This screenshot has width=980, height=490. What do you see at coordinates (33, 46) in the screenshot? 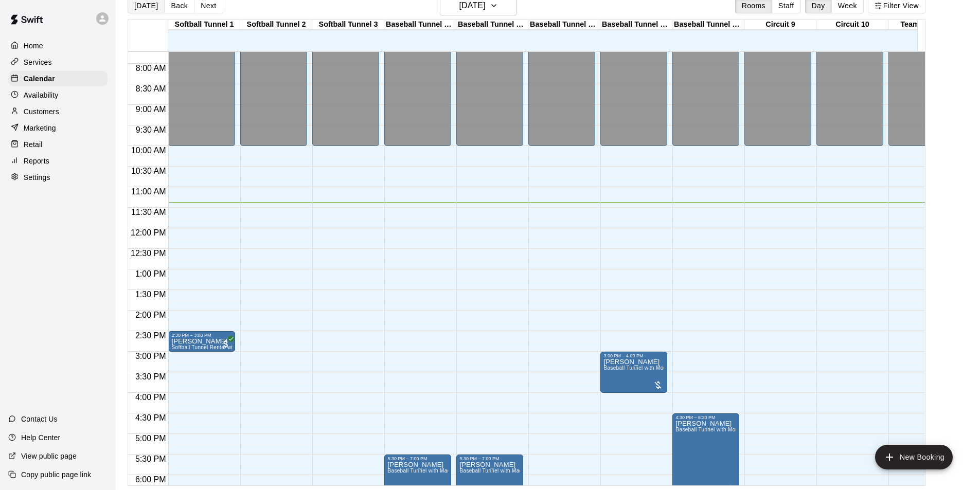
I see `p: Home` at bounding box center [33, 46].